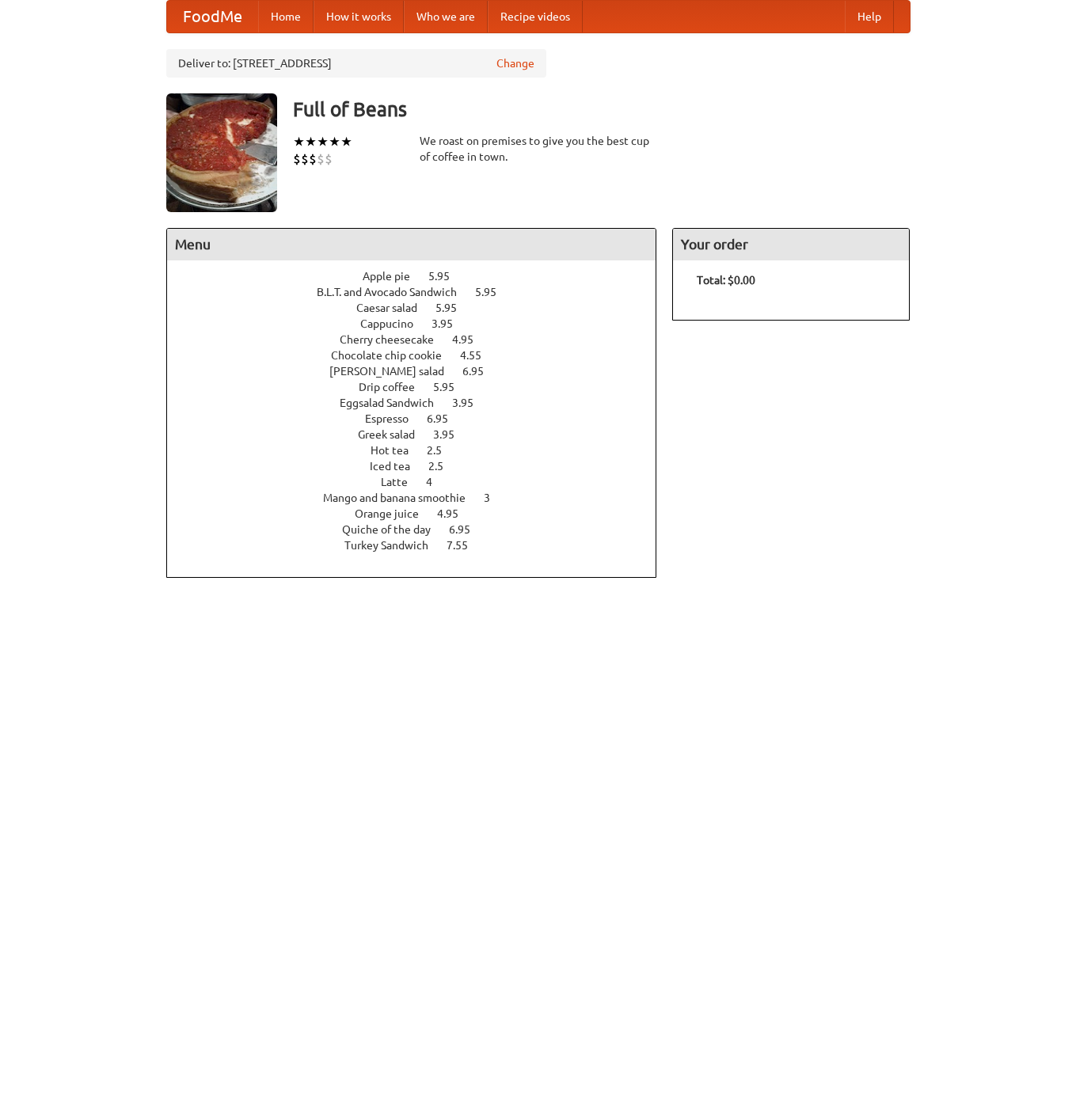 Image resolution: width=1076 pixels, height=1120 pixels. I want to click on span: 4.55, so click(478, 355).